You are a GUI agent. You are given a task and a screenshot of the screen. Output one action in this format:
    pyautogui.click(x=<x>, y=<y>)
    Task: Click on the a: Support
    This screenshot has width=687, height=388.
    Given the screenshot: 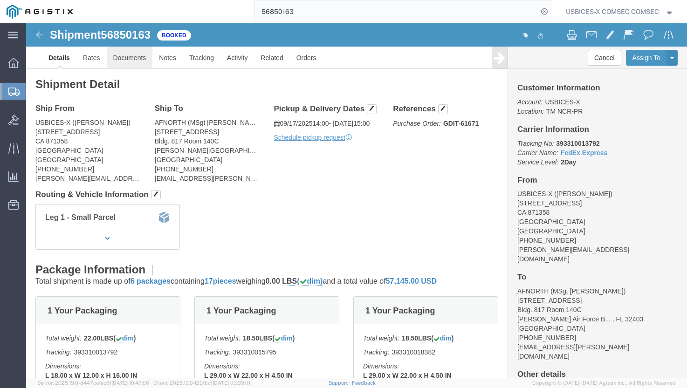 What is the action you would take?
    pyautogui.click(x=340, y=383)
    